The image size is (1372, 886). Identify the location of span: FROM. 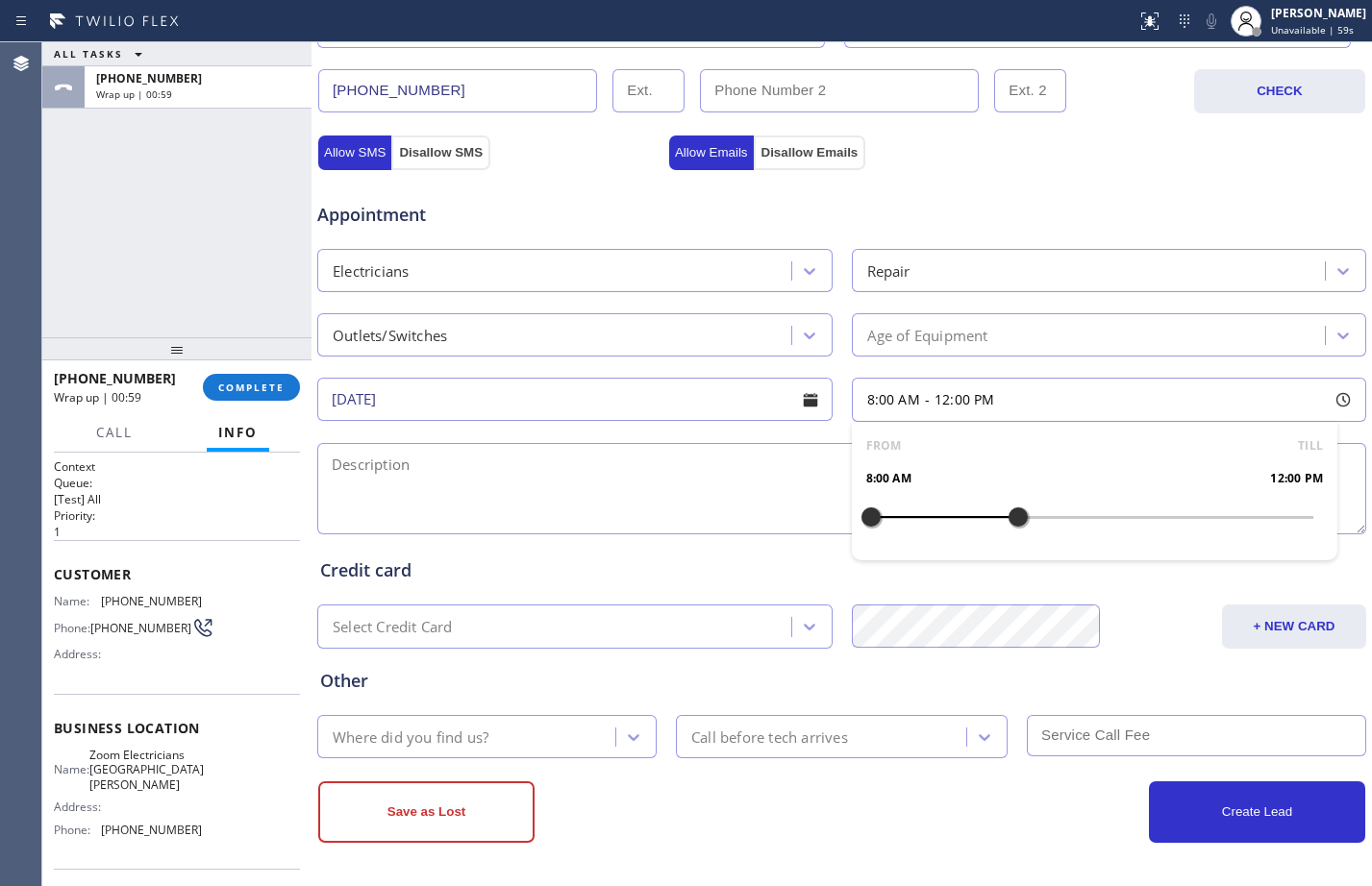
(884, 446).